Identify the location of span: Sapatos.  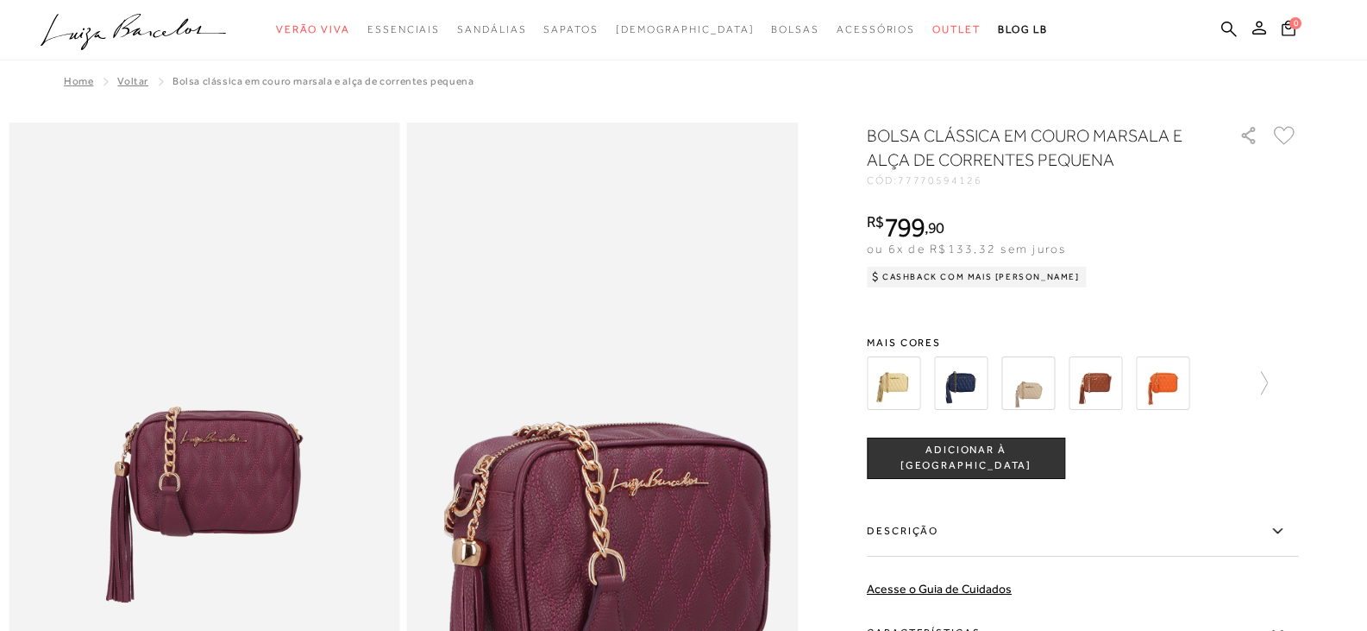
(570, 29).